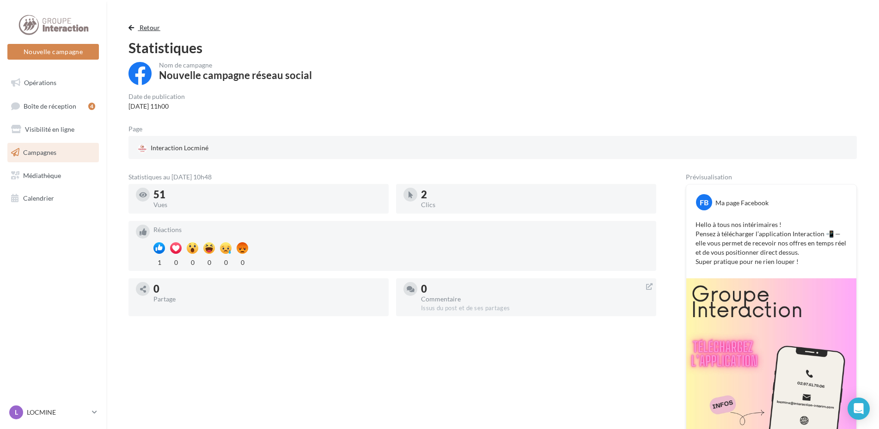  I want to click on div: 51, so click(267, 195).